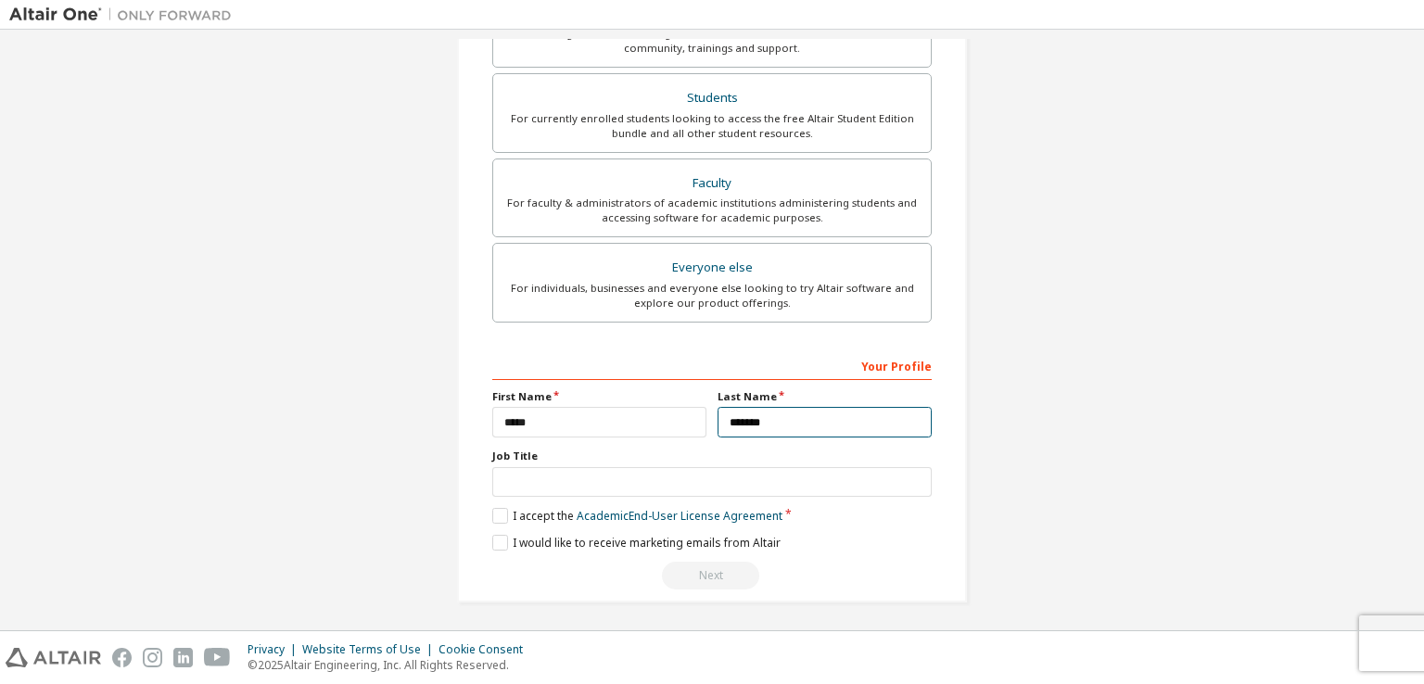  I want to click on div: For faculty & administrators of academic institutions administering students and accessing softwa..., so click(712, 210).